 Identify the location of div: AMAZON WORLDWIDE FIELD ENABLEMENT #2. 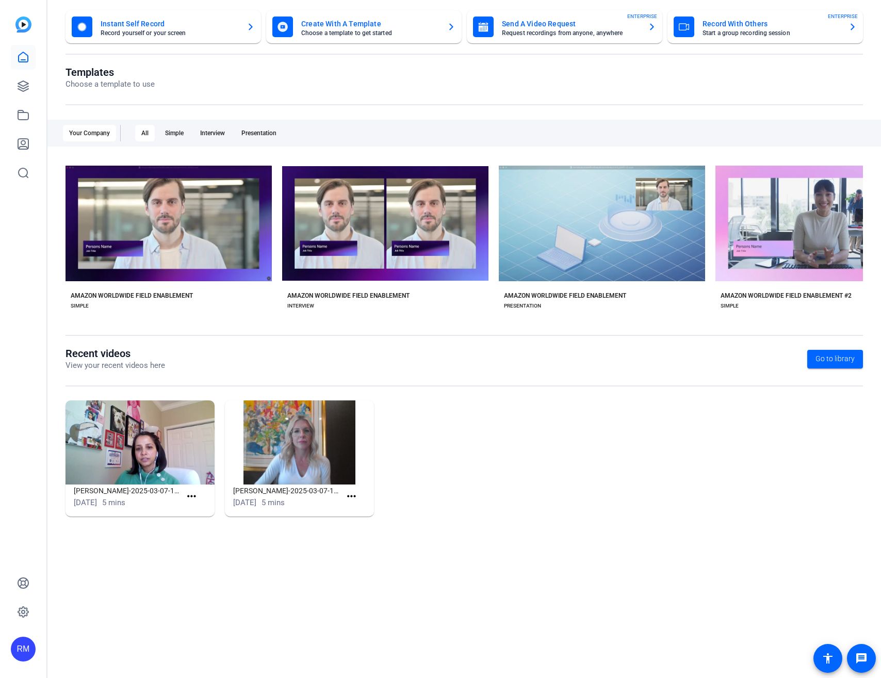
(786, 296).